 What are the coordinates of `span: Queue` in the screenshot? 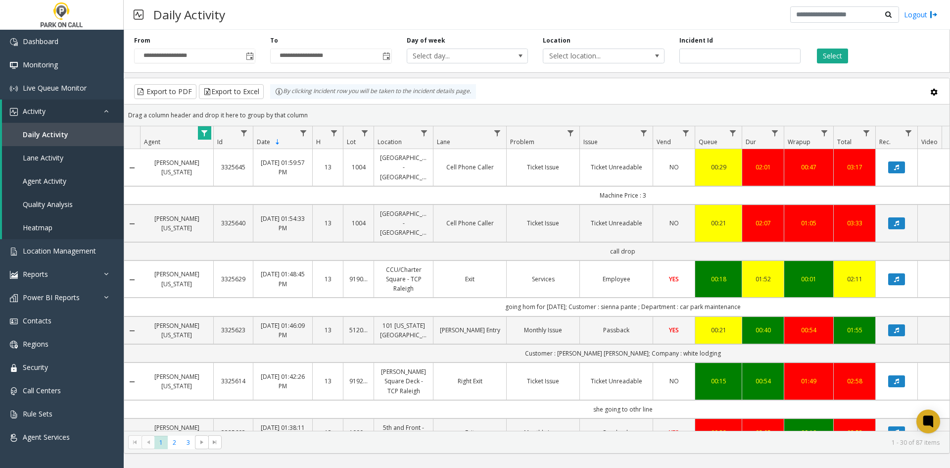 It's located at (708, 142).